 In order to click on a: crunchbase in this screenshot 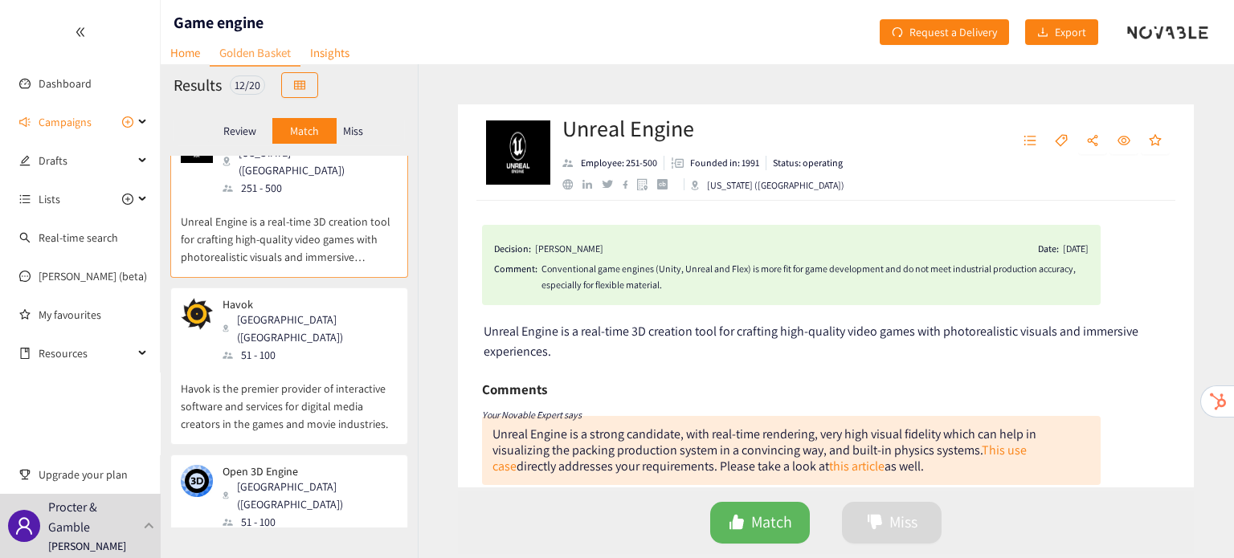, I will do `click(667, 184)`.